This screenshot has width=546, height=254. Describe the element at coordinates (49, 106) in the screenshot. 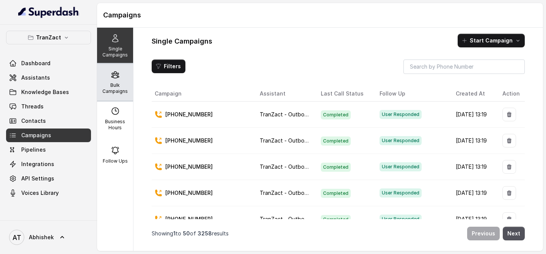

I see `a: Threads` at that location.